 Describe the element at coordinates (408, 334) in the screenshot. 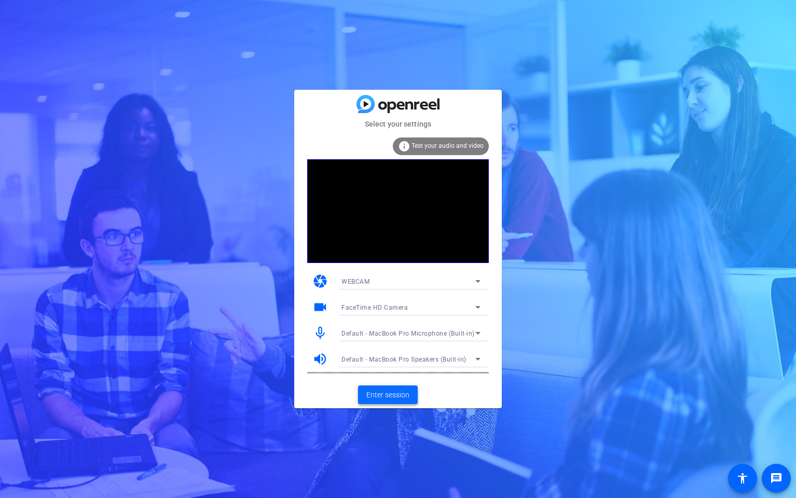

I see `span: Default - MacBook Pro Microphone (Built-in)` at that location.